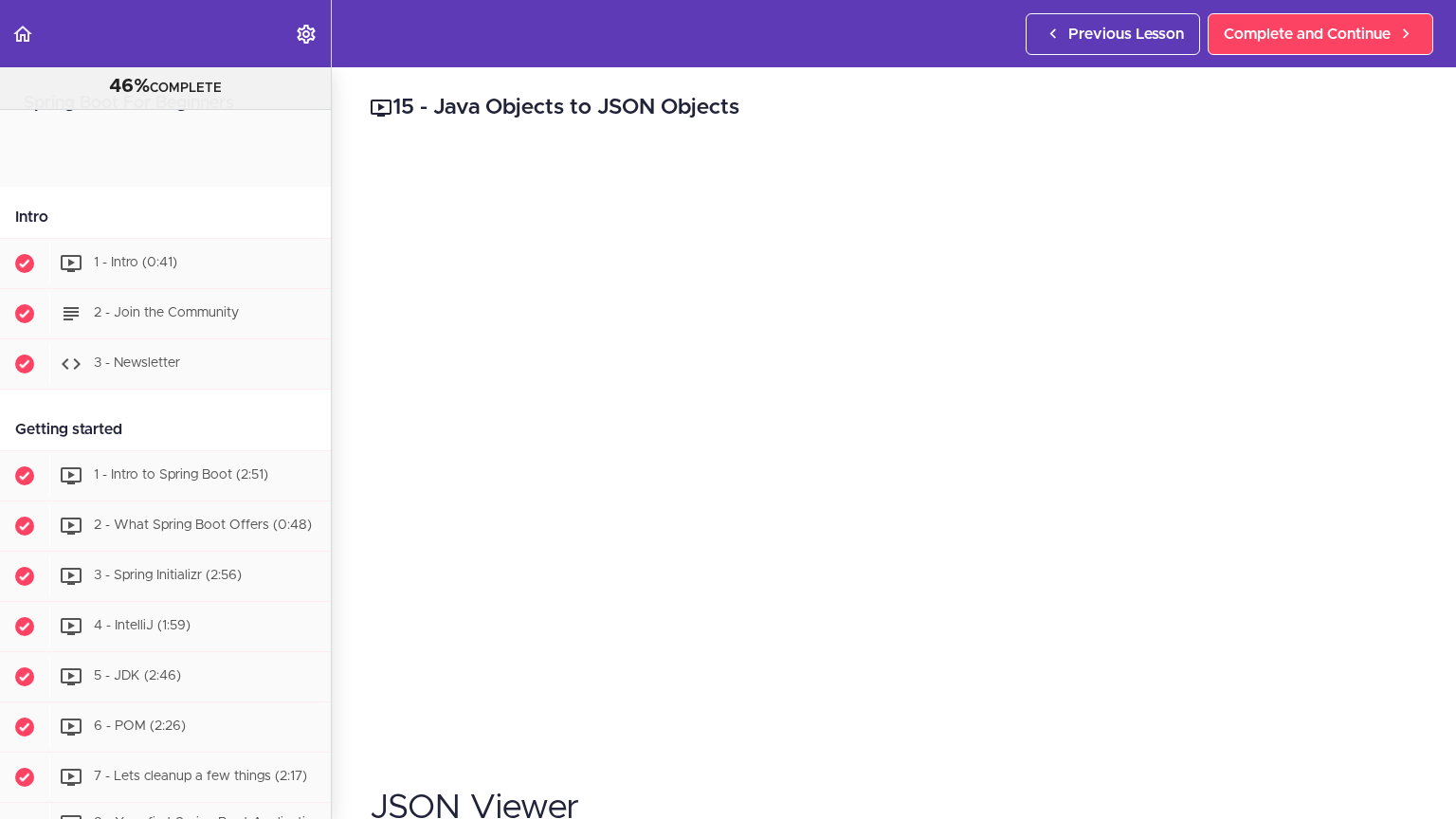  I want to click on span: 3 - Spring Initializr (2:56), so click(168, 575).